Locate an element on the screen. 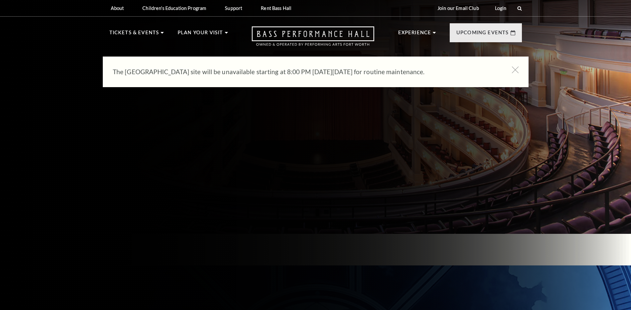  p: Experience is located at coordinates (415, 35).